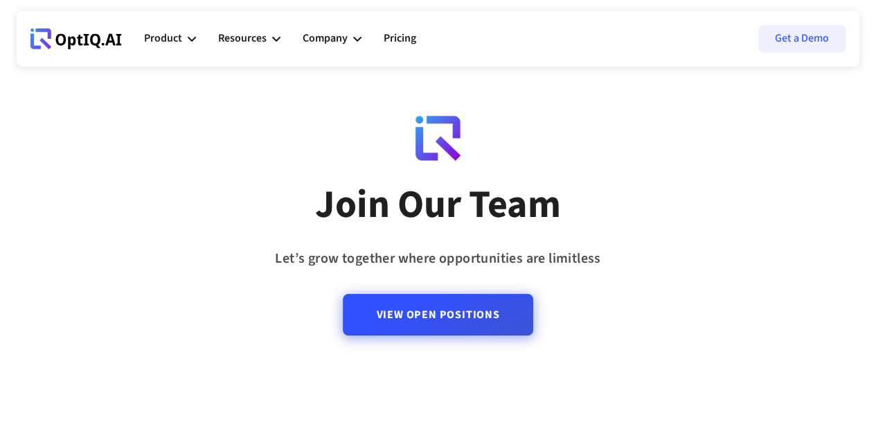 This screenshot has width=876, height=427. What do you see at coordinates (30, 48) in the screenshot?
I see `div: Webflow Homepage` at bounding box center [30, 48].